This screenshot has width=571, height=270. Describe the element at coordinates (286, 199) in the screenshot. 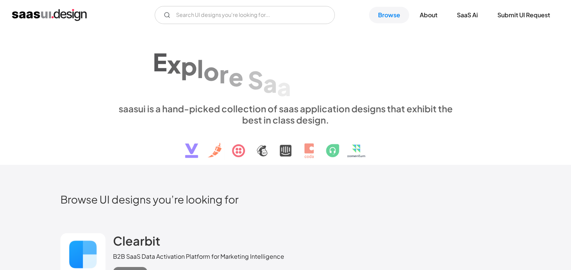

I see `h2: Browse UI designs you’re looking for` at that location.